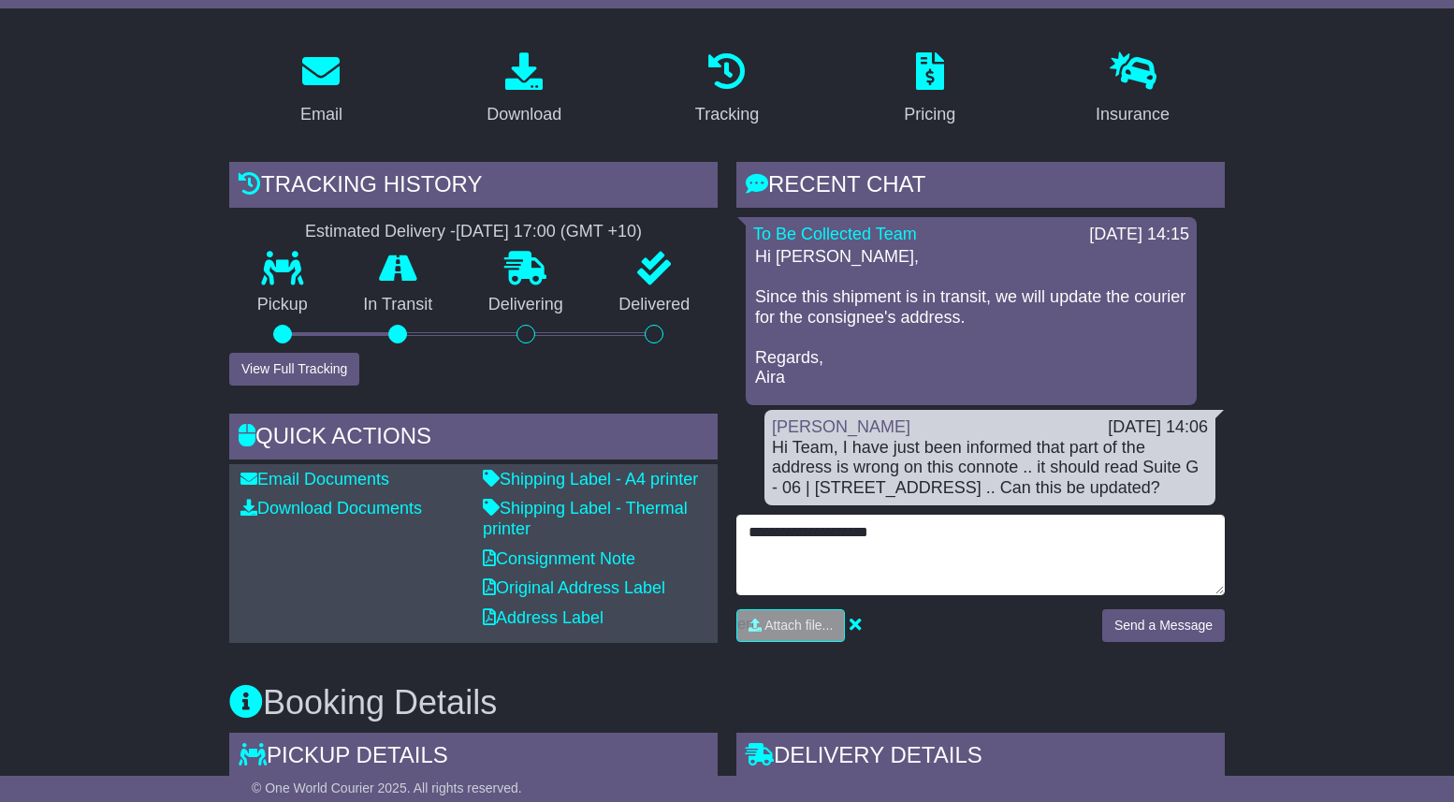 The width and height of the screenshot is (1454, 802). I want to click on div: Tracking history, so click(473, 187).